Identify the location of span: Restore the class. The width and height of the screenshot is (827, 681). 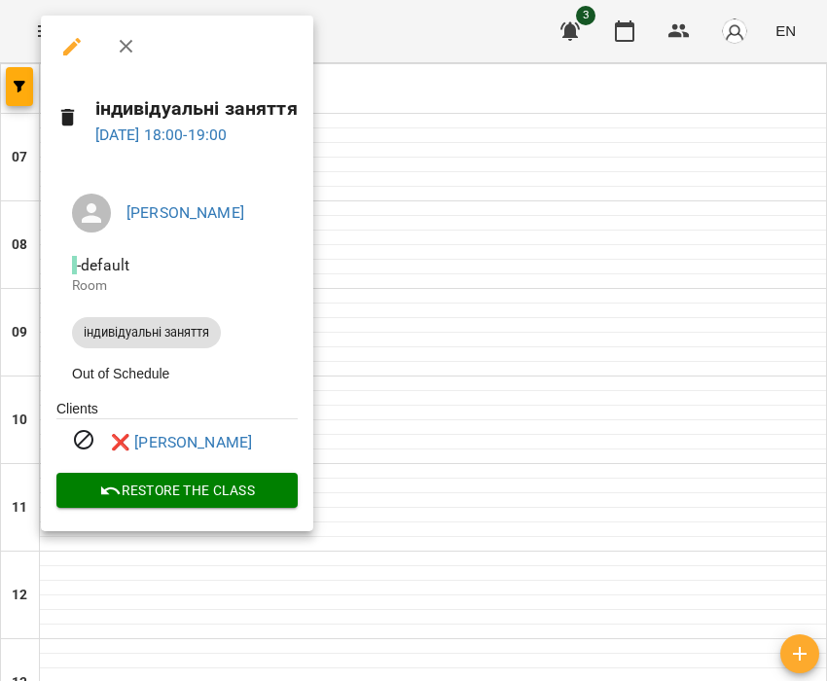
(177, 491).